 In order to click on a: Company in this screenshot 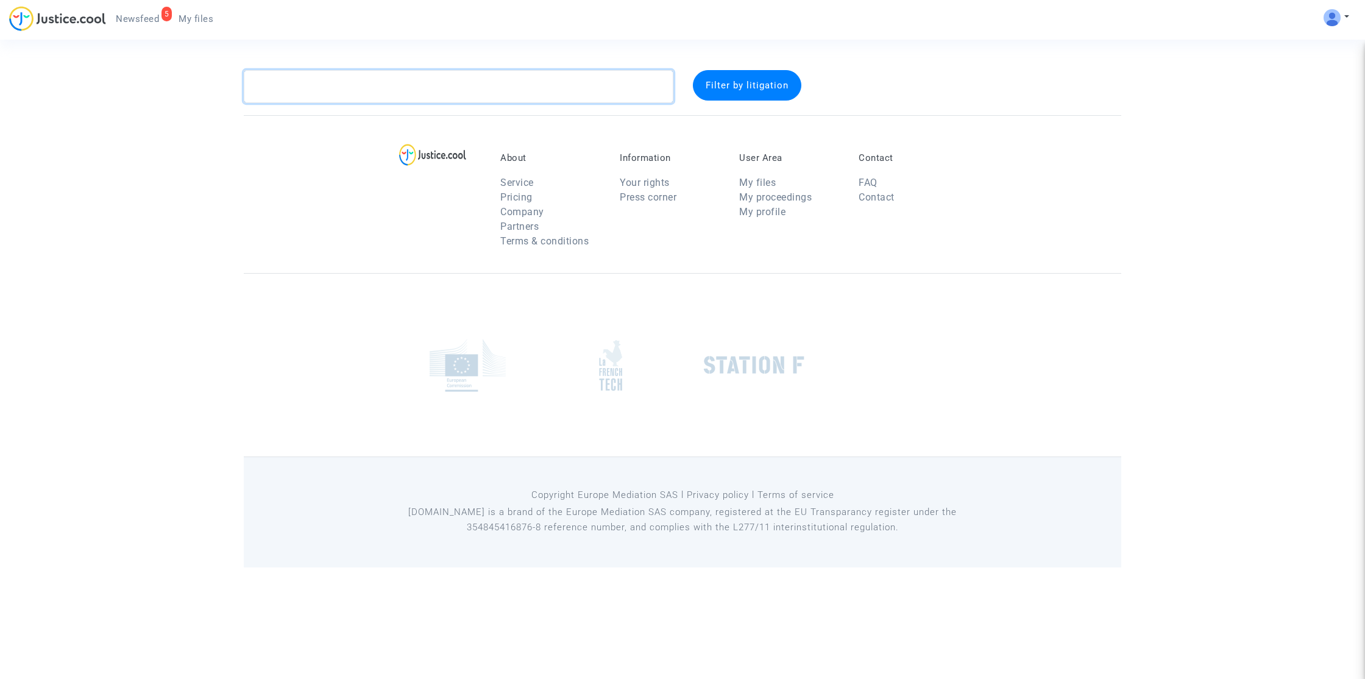, I will do `click(522, 212)`.